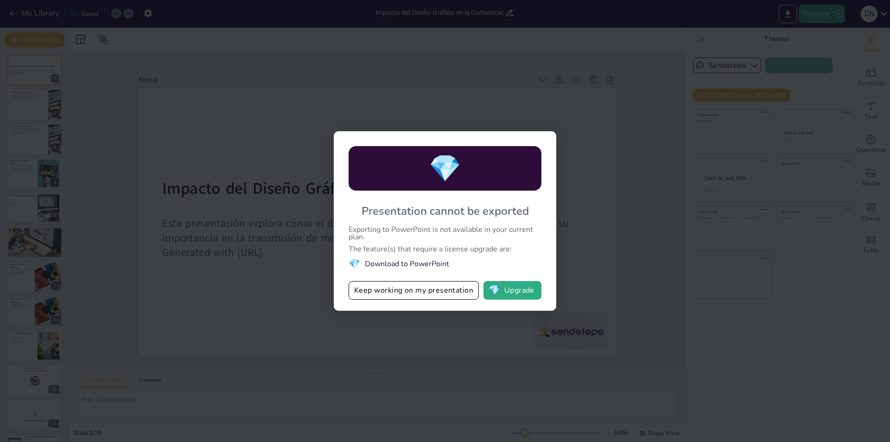  Describe the element at coordinates (512, 290) in the screenshot. I see `button: diamondUpgrade` at that location.